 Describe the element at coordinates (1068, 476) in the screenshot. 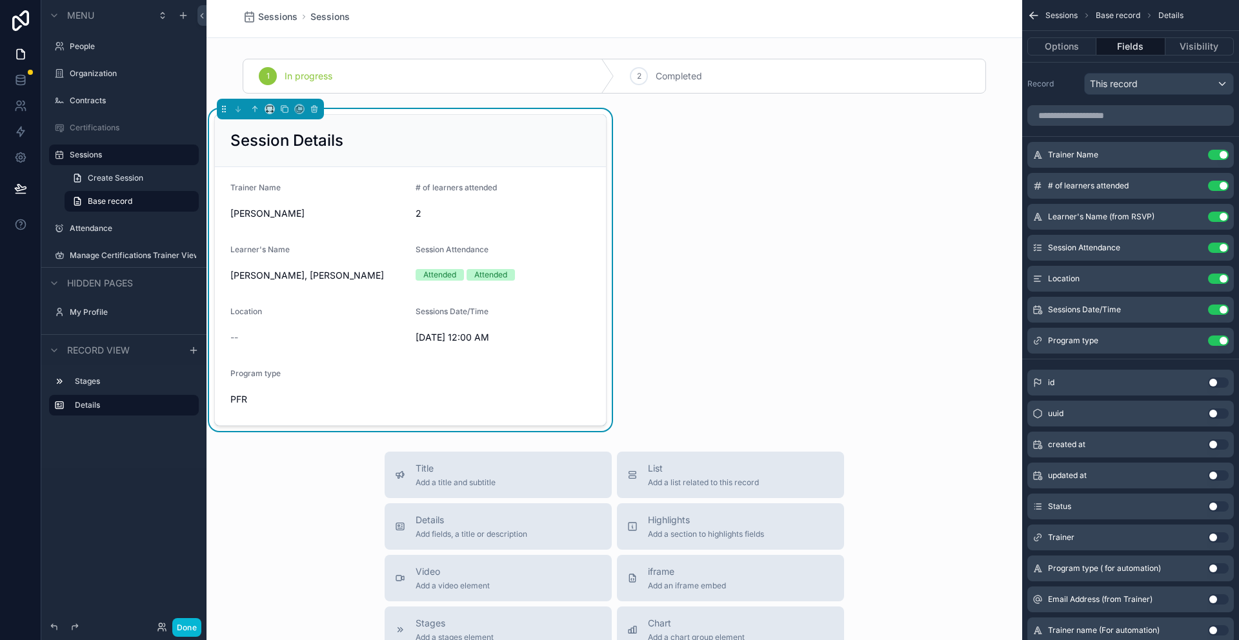

I see `span: updated at` at that location.